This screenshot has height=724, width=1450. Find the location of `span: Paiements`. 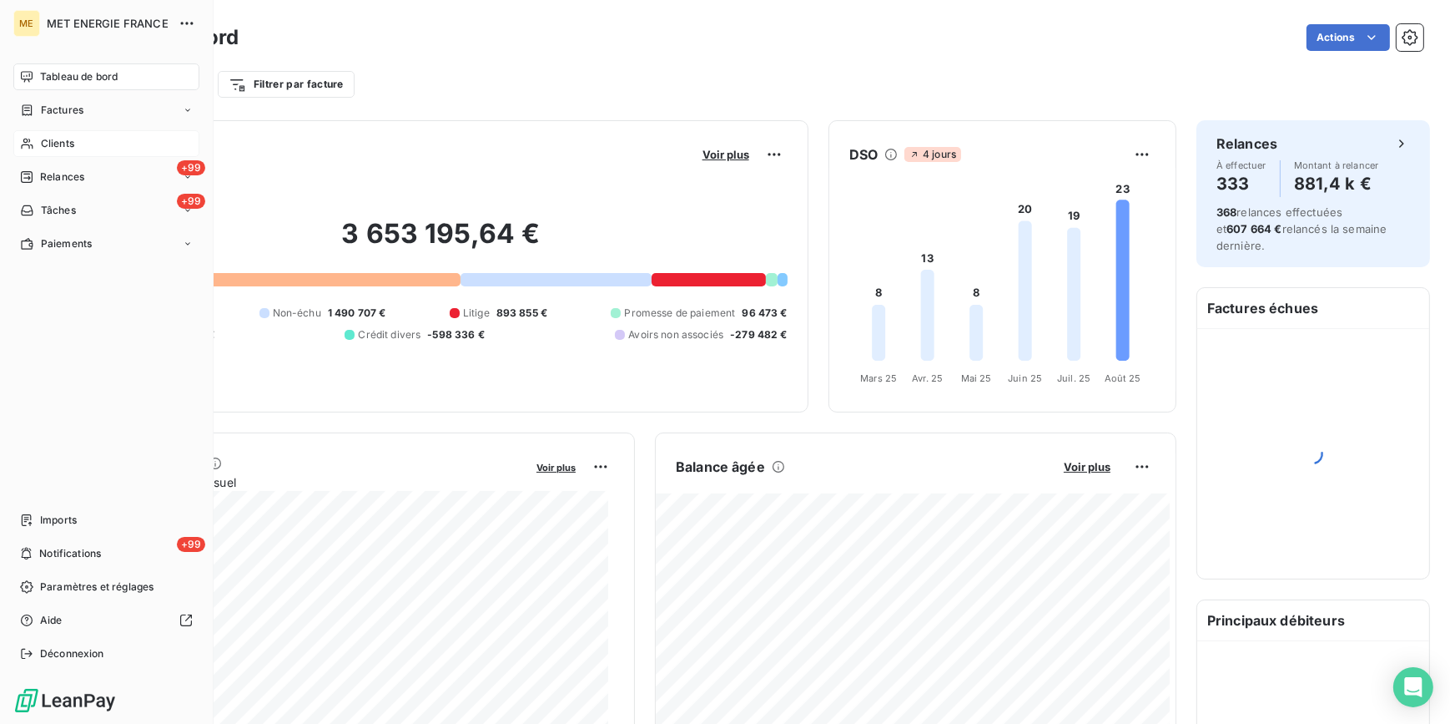

span: Paiements is located at coordinates (66, 244).